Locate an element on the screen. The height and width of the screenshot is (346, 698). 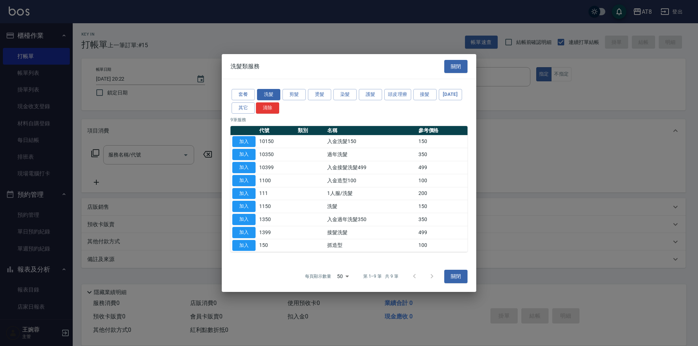
td: 接髮洗髮 is located at coordinates (371, 233).